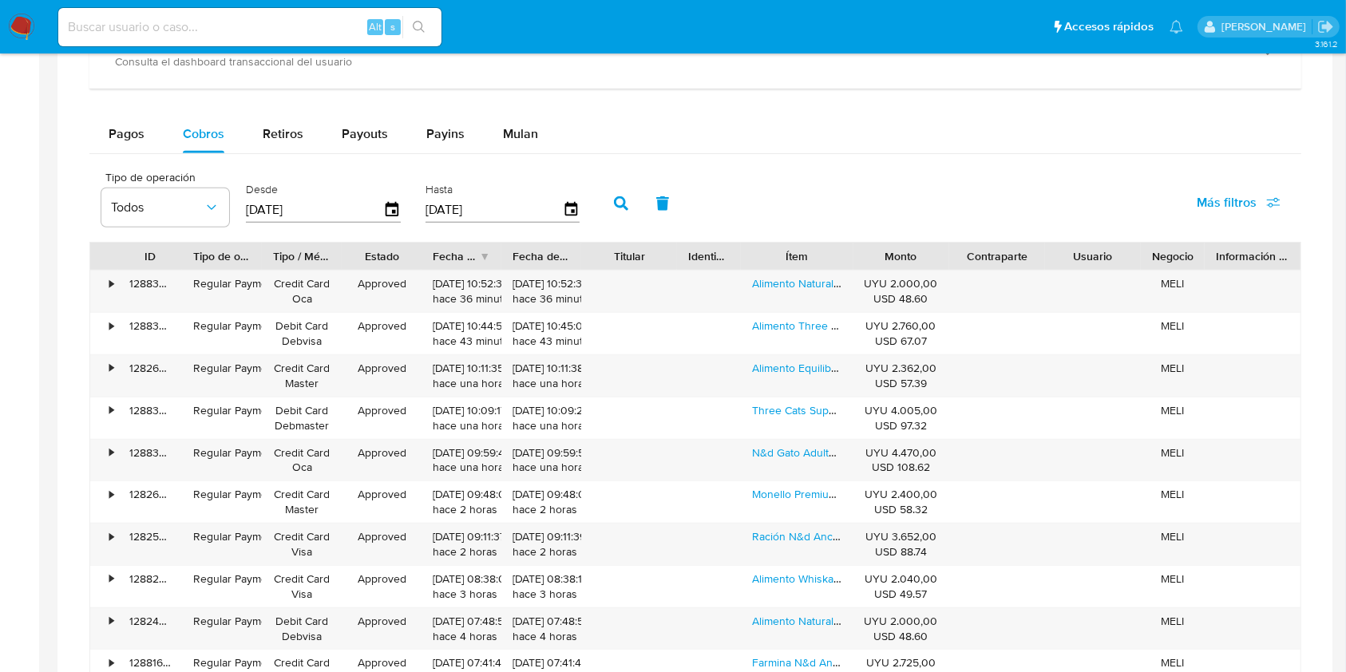  What do you see at coordinates (393, 26) in the screenshot?
I see `span: s` at bounding box center [393, 26].